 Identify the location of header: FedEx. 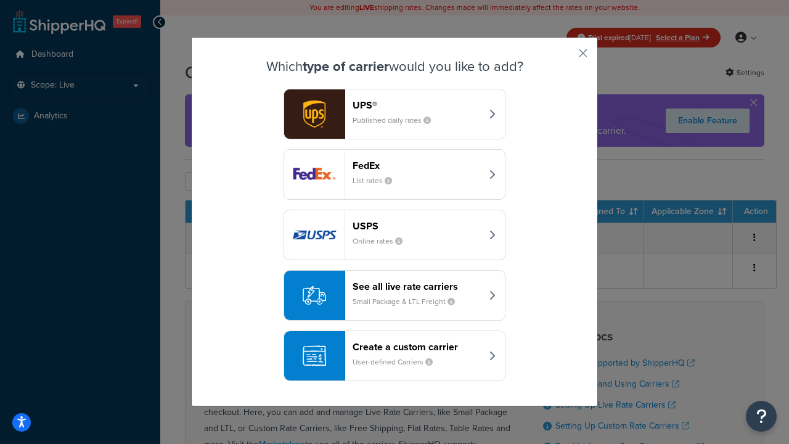
(417, 165).